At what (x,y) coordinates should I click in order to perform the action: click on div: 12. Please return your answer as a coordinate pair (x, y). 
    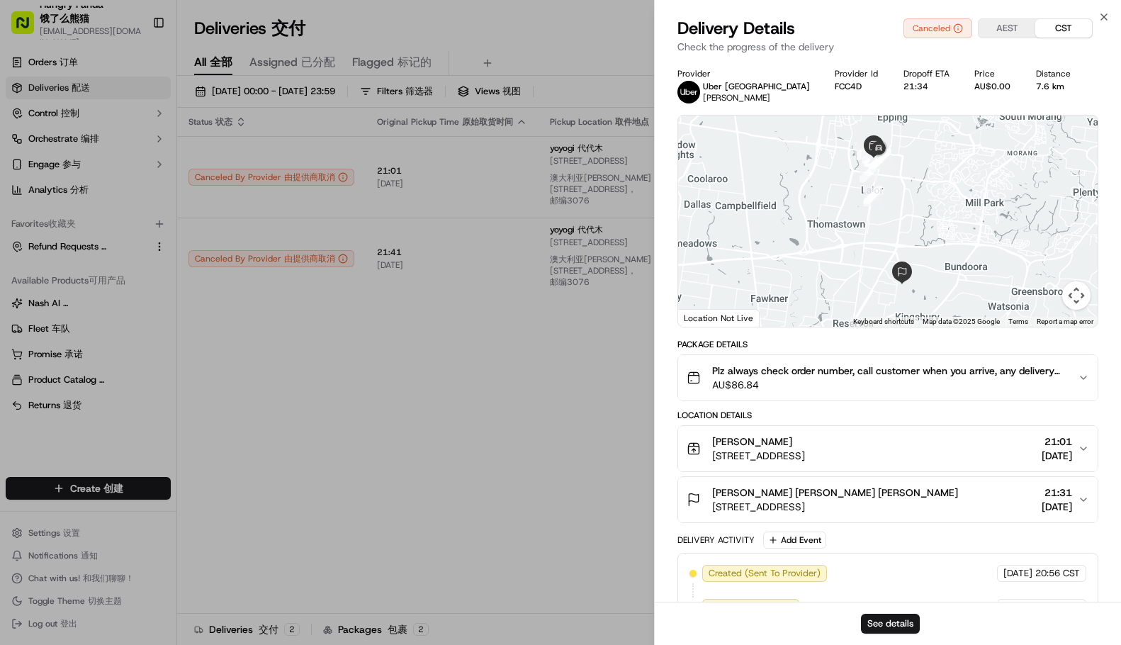
    Looking at the image, I should click on (881, 158).